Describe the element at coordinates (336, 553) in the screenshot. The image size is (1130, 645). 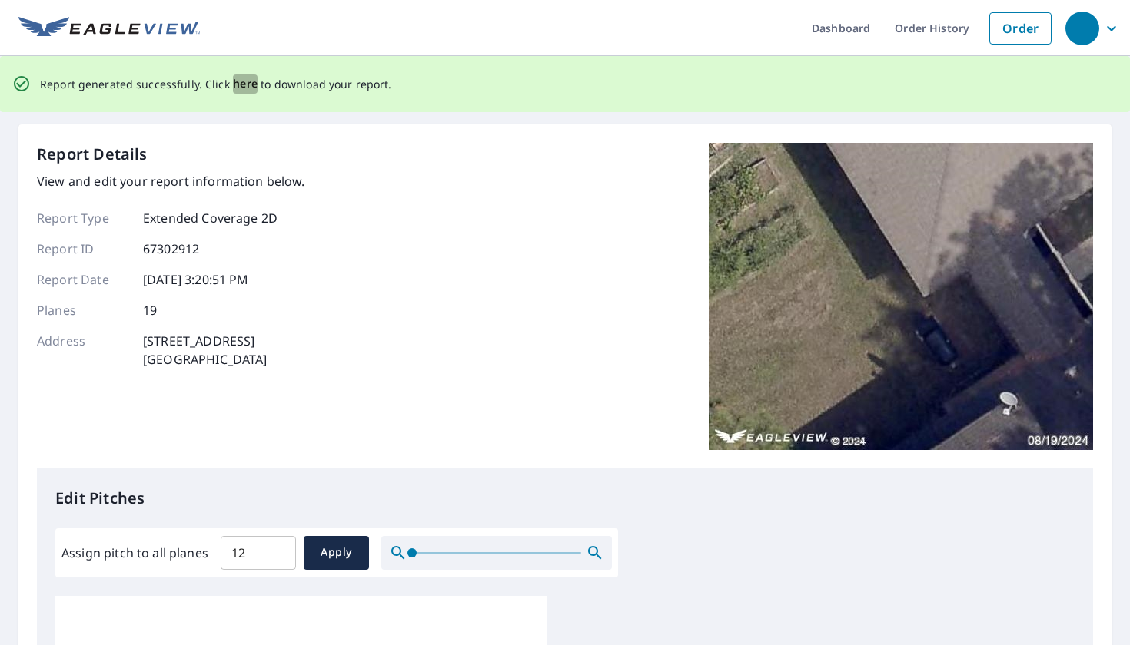
I see `button: Apply` at that location.